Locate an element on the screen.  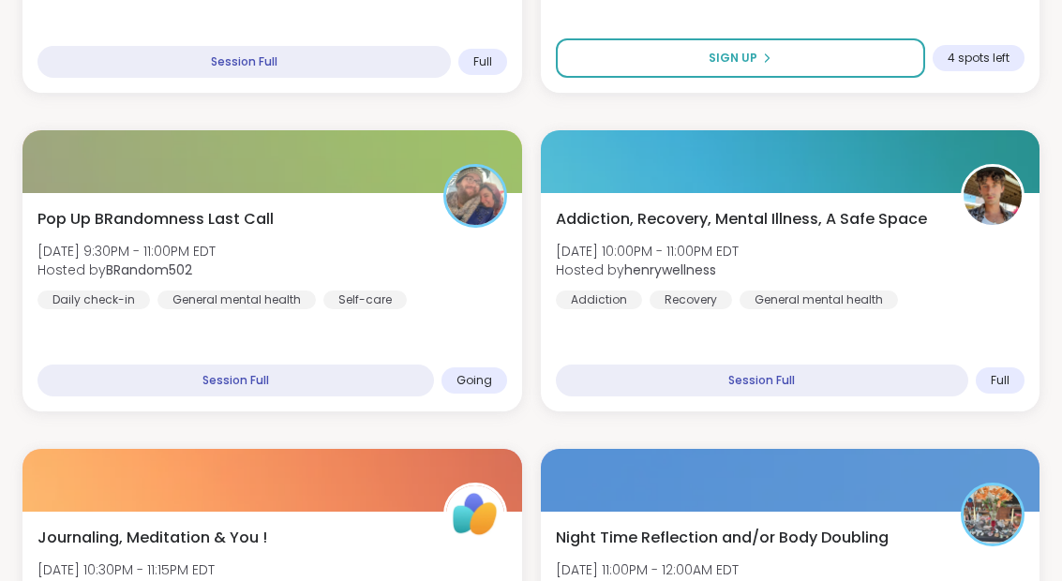
button: Sign Up is located at coordinates (741, 58).